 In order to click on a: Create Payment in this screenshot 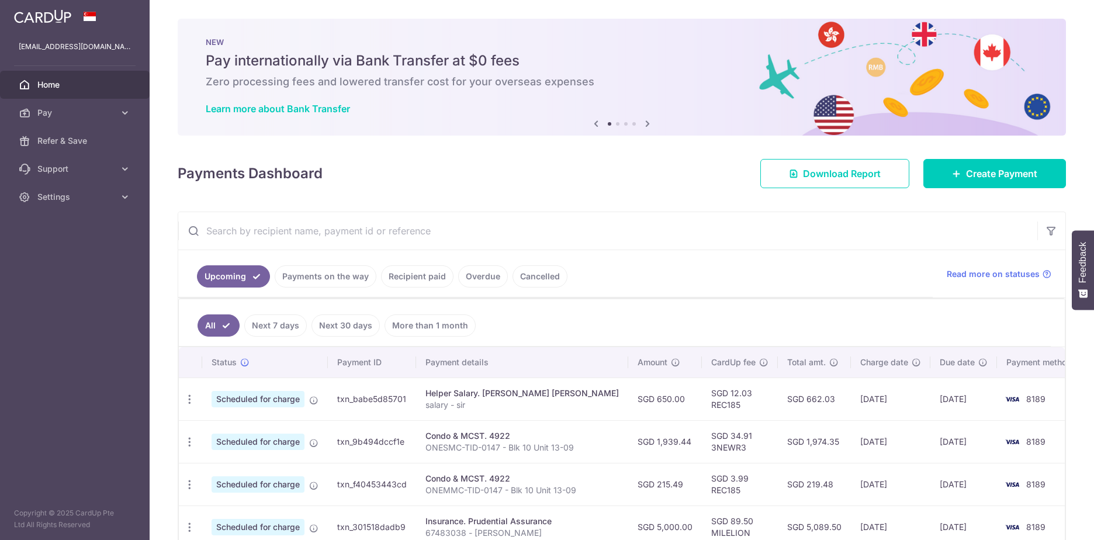, I will do `click(995, 174)`.